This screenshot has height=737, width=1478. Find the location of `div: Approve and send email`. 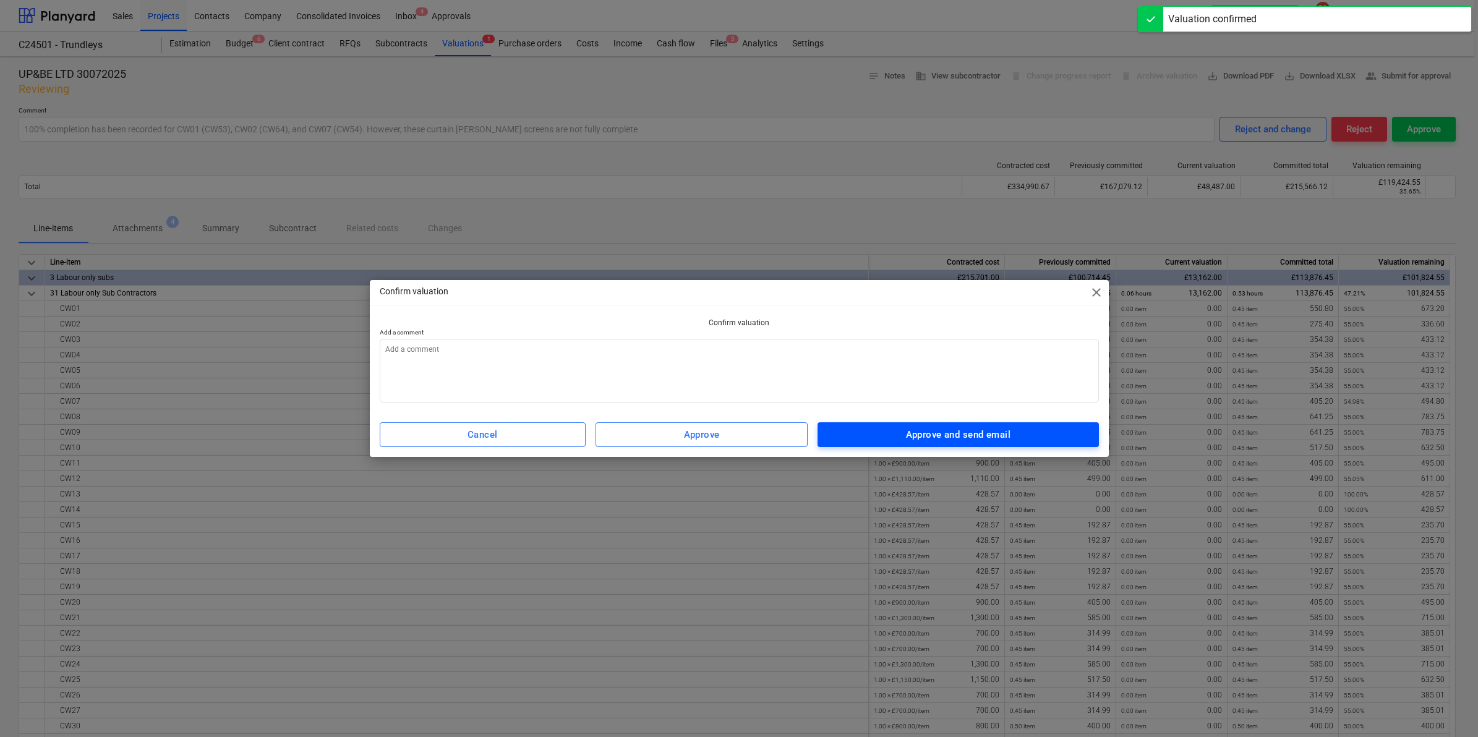

div: Approve and send email is located at coordinates (958, 435).